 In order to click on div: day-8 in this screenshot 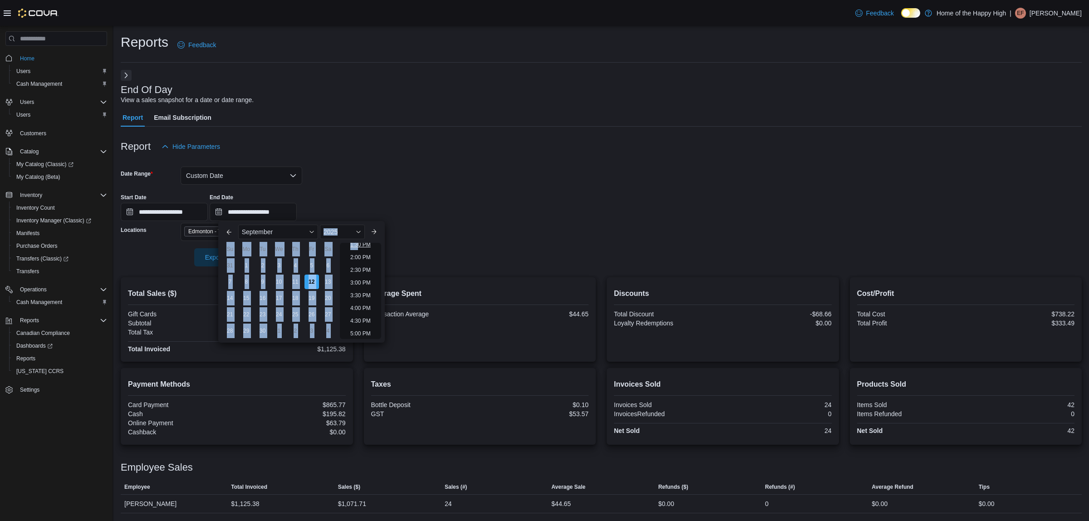, I will do `click(246, 282)`.